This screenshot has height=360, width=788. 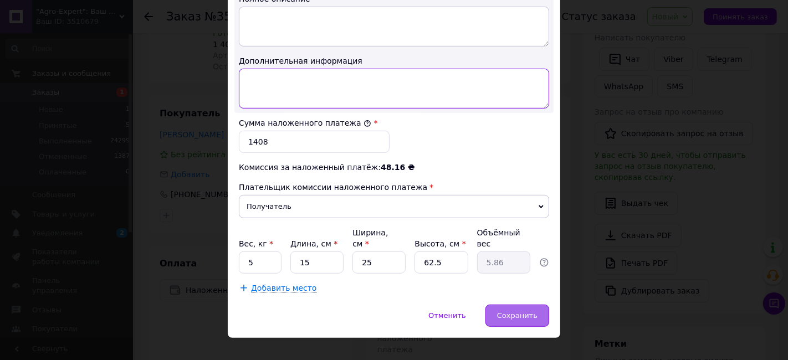 What do you see at coordinates (394, 61) in the screenshot?
I see `div: Дополнительная информация` at bounding box center [394, 61].